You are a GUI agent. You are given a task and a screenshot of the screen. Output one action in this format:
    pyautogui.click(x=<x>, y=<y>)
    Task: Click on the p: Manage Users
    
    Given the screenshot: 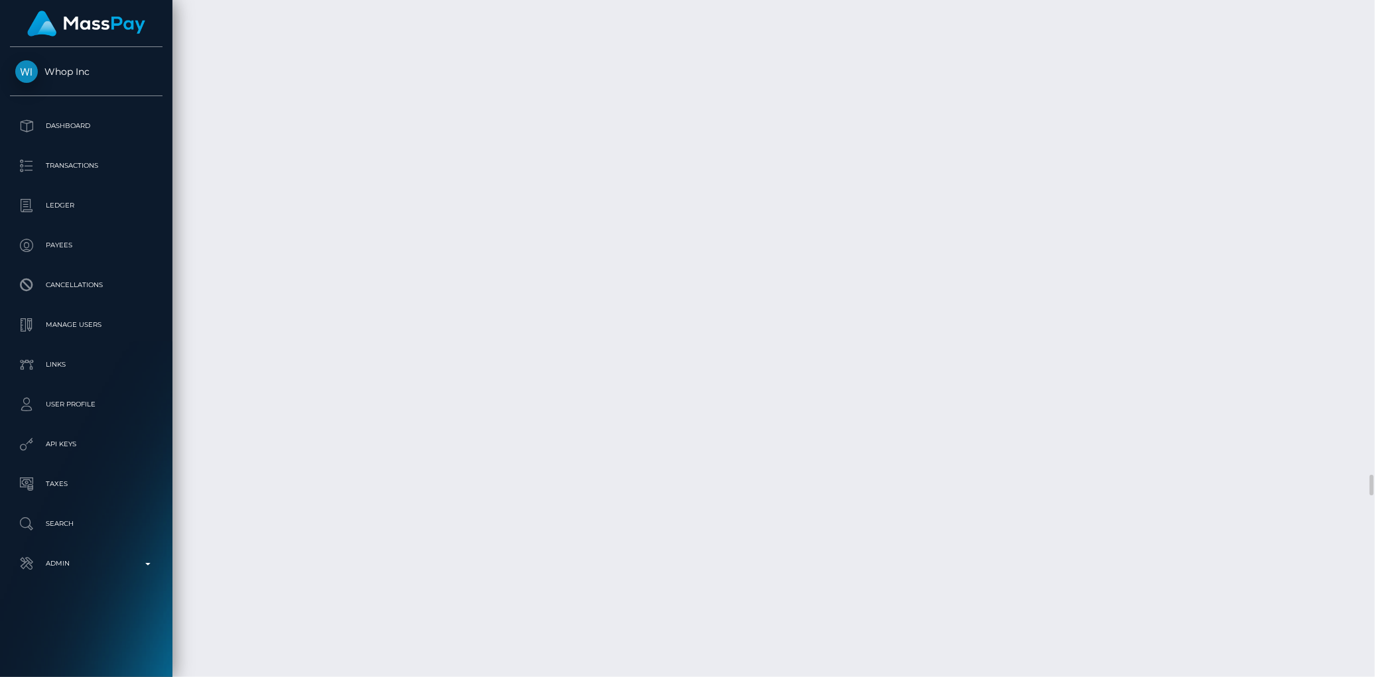 What is the action you would take?
    pyautogui.click(x=86, y=325)
    